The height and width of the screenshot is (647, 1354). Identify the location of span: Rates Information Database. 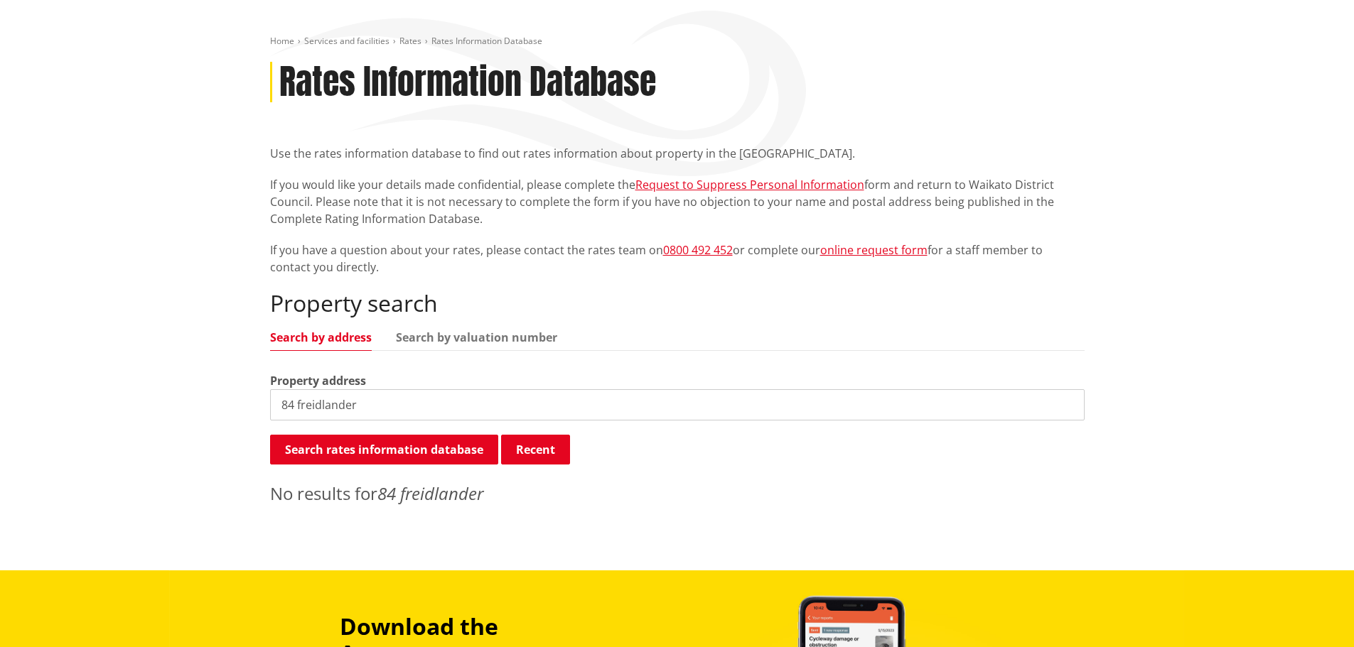
(487, 41).